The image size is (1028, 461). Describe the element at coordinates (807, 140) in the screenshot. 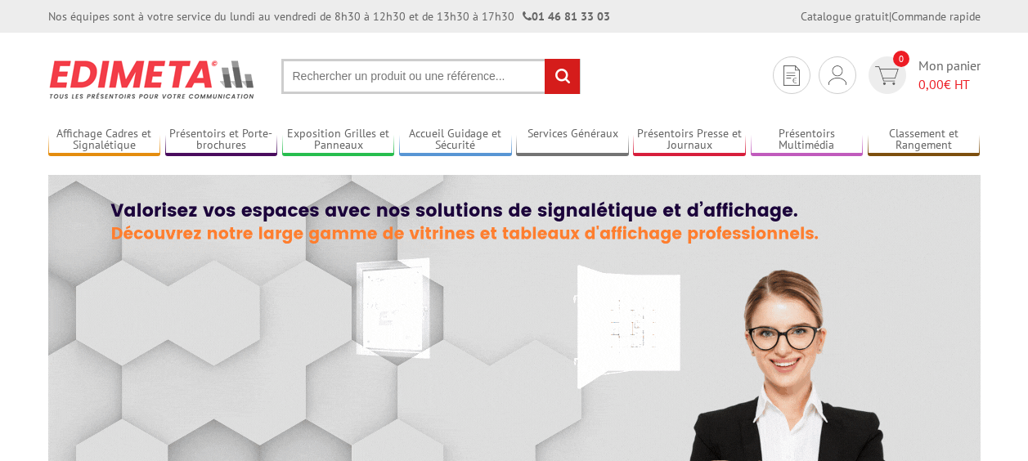

I see `a: Présentoirs Multimédia` at that location.